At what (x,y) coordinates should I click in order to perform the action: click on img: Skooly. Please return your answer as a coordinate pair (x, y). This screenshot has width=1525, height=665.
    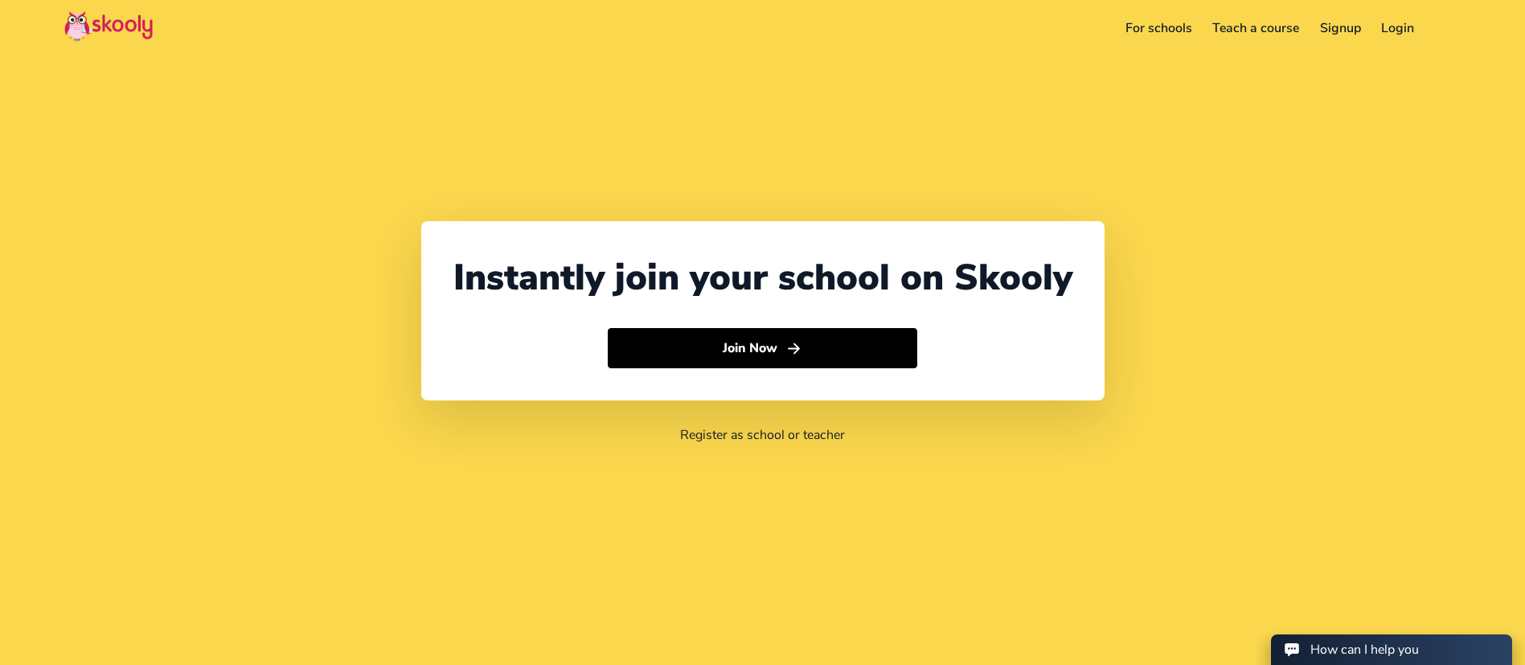
    Looking at the image, I should click on (109, 26).